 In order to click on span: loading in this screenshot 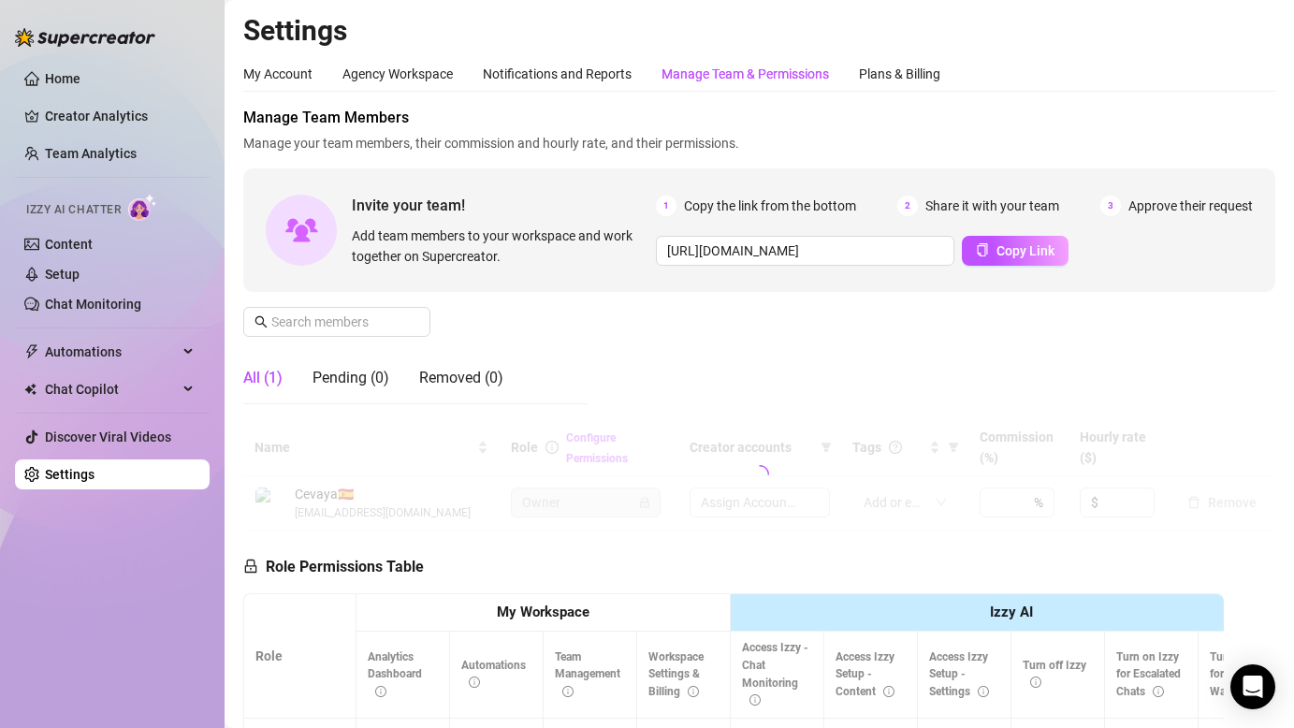, I will do `click(759, 474)`.